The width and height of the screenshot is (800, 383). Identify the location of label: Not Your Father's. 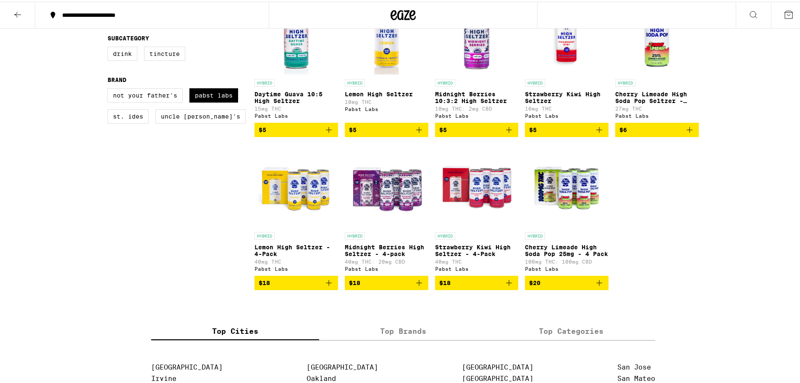
(145, 94).